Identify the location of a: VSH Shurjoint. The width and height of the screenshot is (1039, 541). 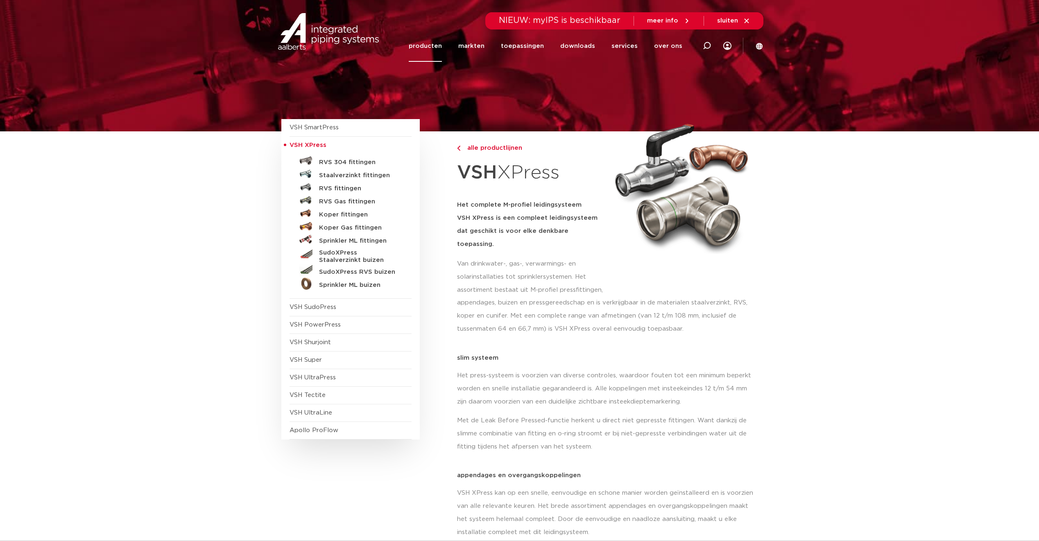
(310, 342).